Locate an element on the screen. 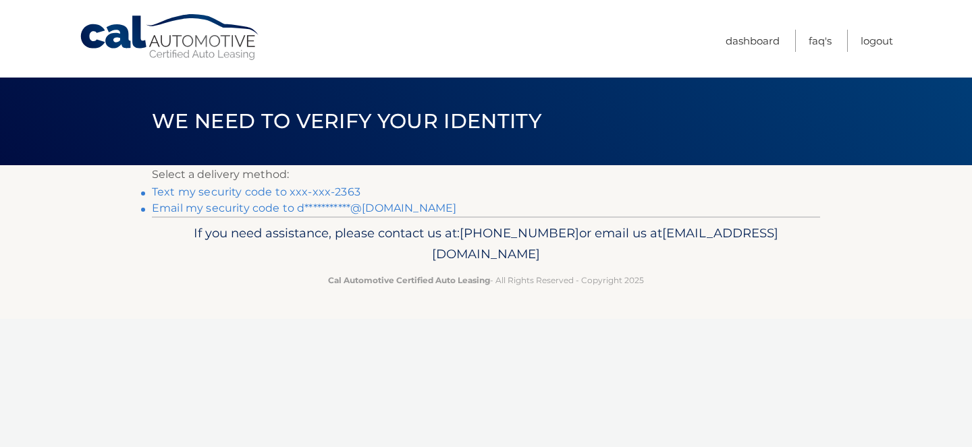 The image size is (972, 447). strong: Cal Automotive Certified Auto Leasing is located at coordinates (409, 280).